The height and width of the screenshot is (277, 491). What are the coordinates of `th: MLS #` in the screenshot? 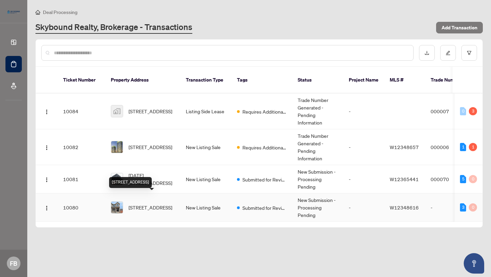 It's located at (405, 80).